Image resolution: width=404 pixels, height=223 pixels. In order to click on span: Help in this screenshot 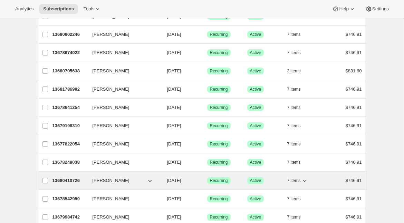, I will do `click(343, 9)`.